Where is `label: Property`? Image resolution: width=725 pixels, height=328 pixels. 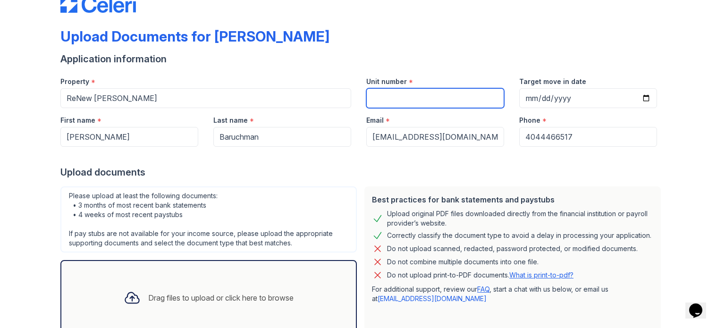 label: Property is located at coordinates (75, 82).